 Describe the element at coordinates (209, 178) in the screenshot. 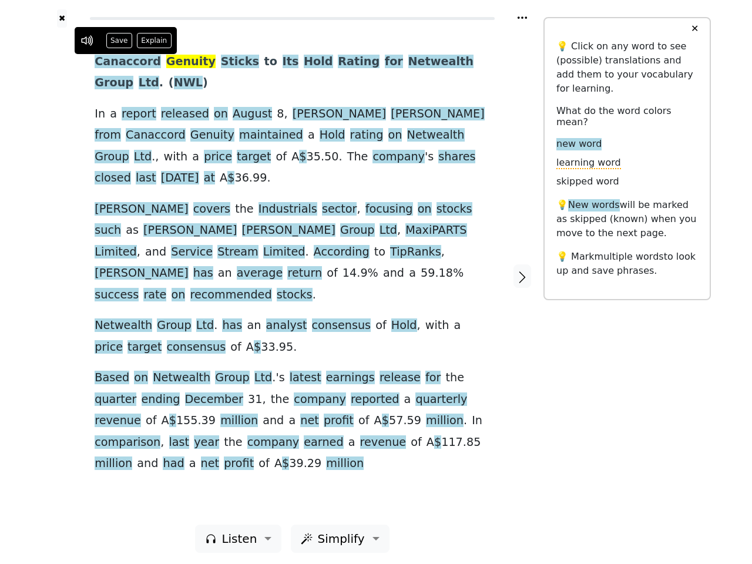

I see `span: at` at that location.